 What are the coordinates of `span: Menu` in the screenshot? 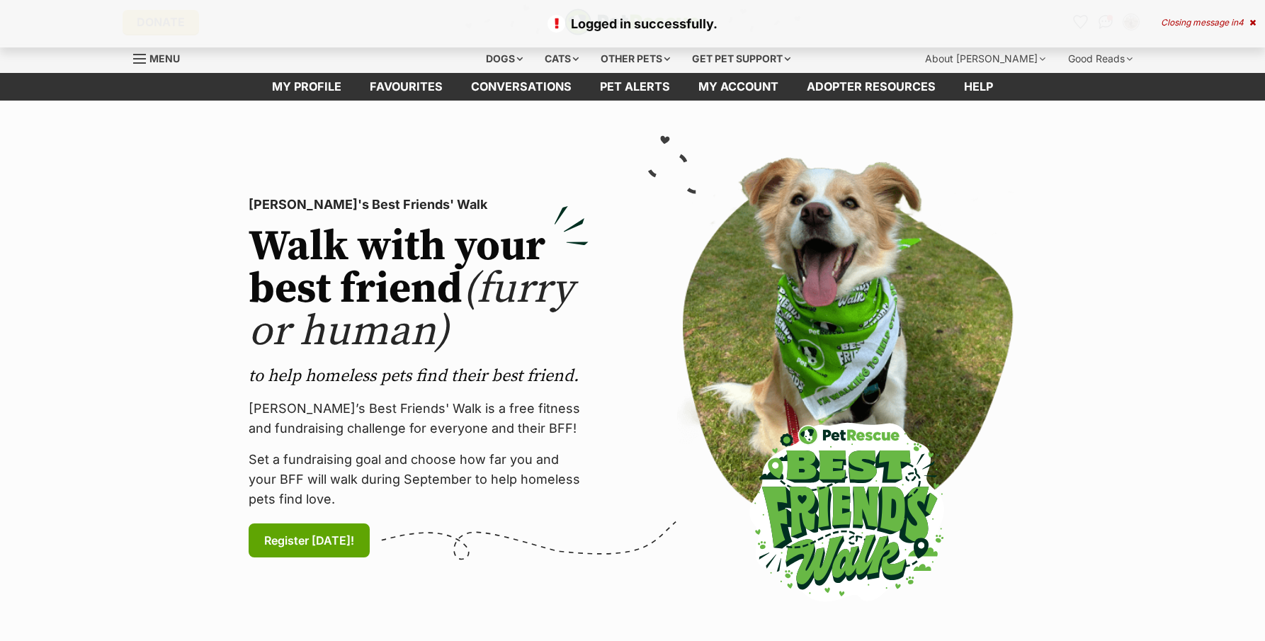 It's located at (164, 58).